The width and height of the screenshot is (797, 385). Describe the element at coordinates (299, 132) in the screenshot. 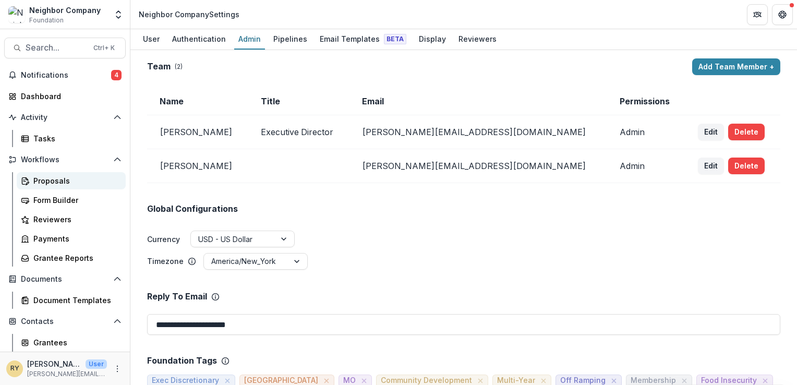

I see `td: Executive Director` at that location.